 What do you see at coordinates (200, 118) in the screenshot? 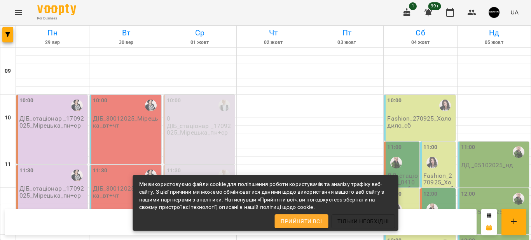
I see `p: 0` at bounding box center [200, 118].